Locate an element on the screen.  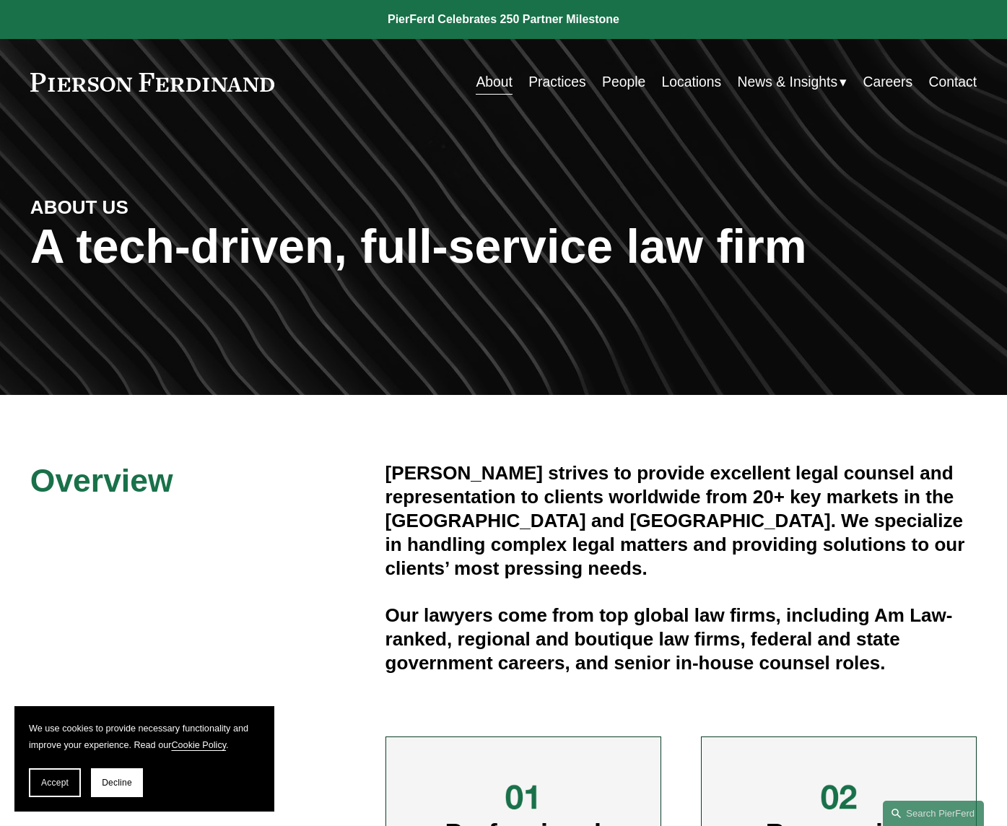
h4: Our lawyers come from top global law firms, including Am Law-ranked, regional and boutique law fi... is located at coordinates (681, 639).